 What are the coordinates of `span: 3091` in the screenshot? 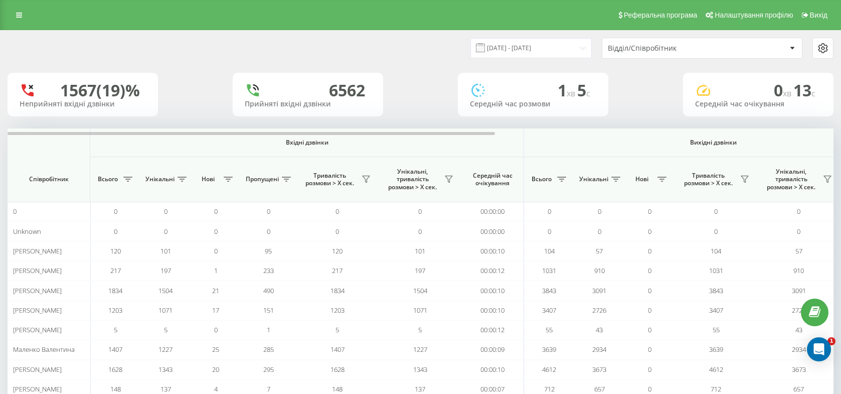 It's located at (599, 290).